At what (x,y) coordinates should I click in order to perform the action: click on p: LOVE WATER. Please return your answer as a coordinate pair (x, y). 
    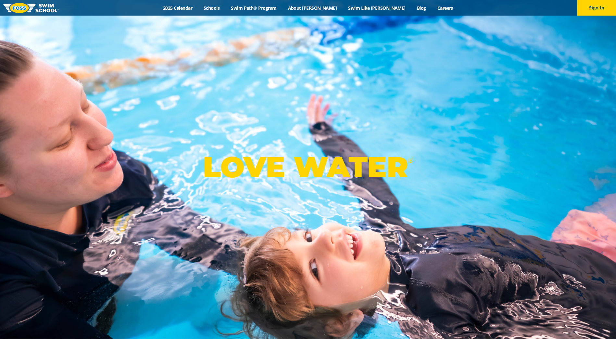
    Looking at the image, I should click on (308, 167).